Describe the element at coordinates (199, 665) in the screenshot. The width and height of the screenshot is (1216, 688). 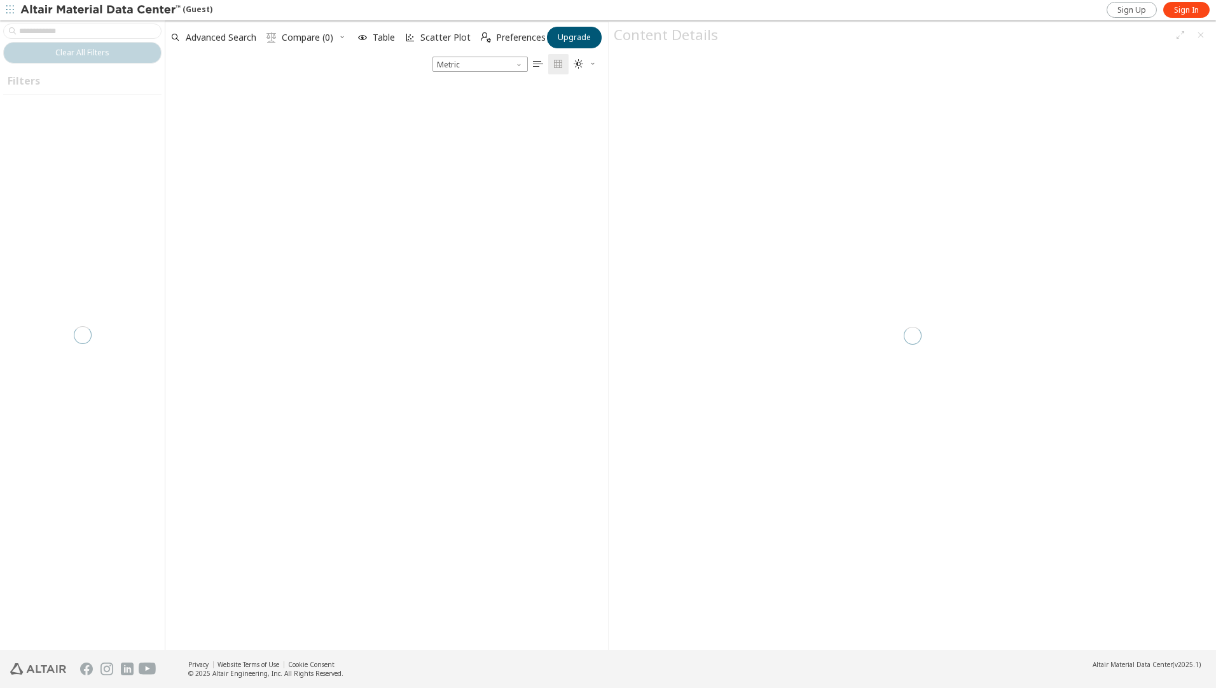
I see `a: Privacy` at that location.